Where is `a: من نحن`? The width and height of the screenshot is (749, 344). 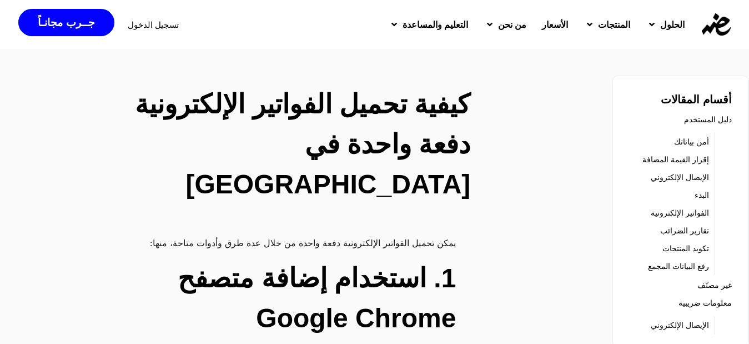 a: من نحن is located at coordinates (505, 24).